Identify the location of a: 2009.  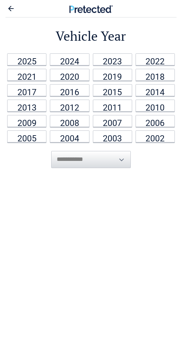
(27, 121).